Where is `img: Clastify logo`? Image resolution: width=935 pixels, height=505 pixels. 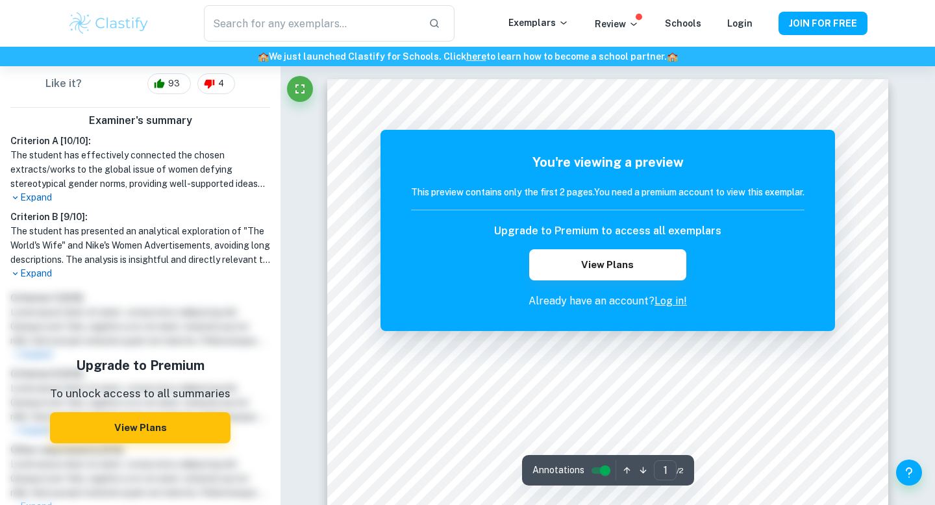
img: Clastify logo is located at coordinates (108, 23).